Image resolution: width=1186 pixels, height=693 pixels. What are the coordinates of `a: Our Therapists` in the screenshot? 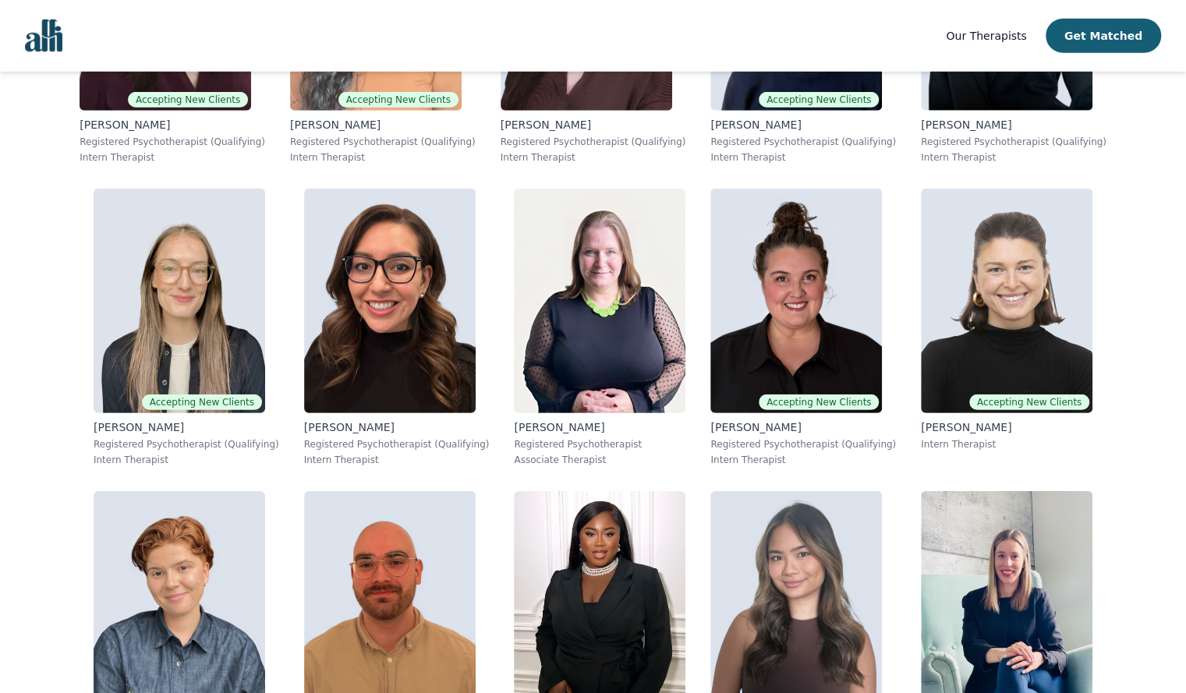 It's located at (986, 36).